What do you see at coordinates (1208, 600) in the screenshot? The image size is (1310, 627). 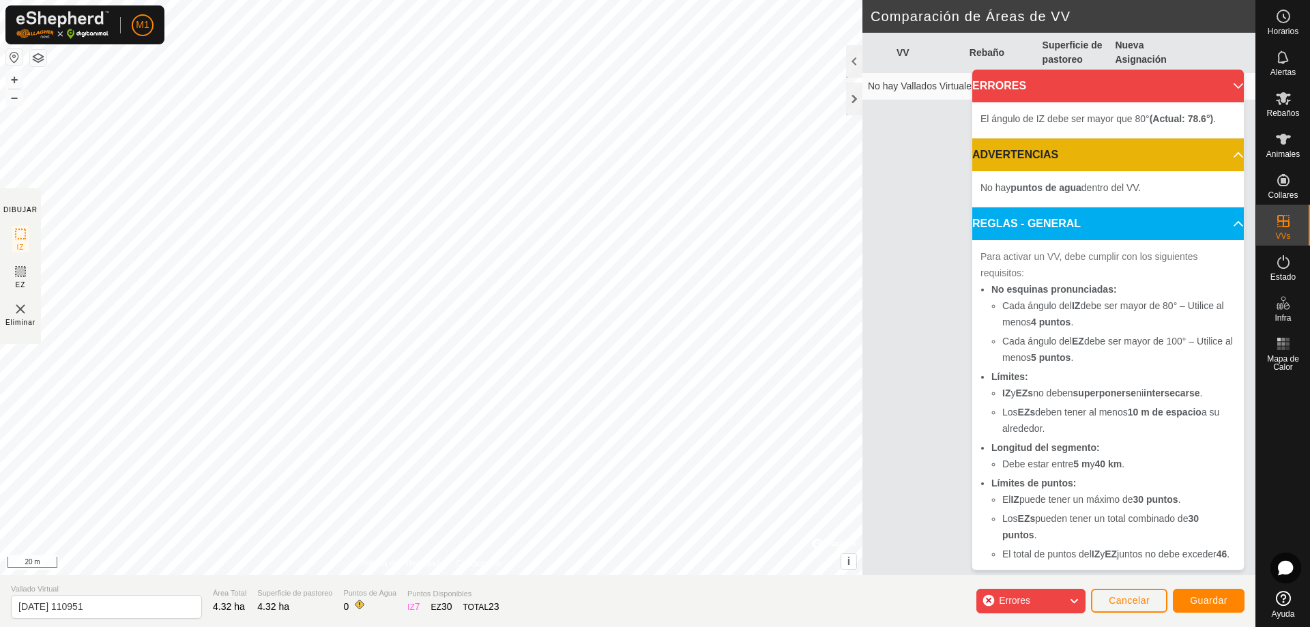 I see `button: Guardar` at bounding box center [1208, 600].